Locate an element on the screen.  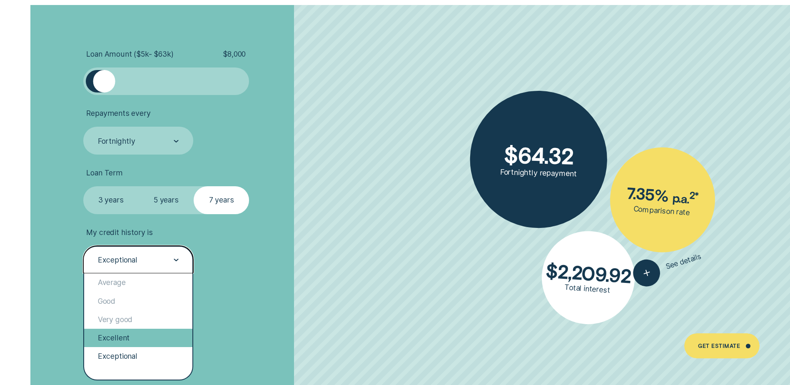
span: Loan Amount ( $5k - $63k ) is located at coordinates (130, 54).